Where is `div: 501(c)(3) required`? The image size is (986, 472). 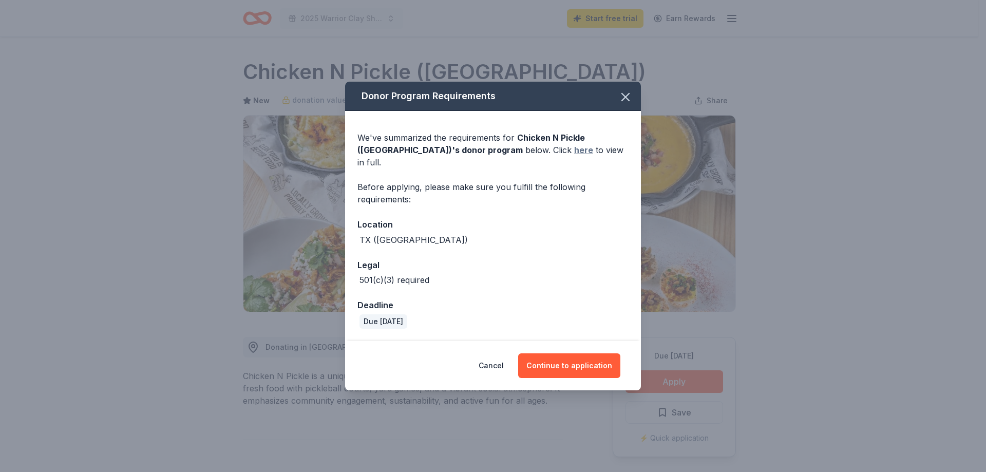
div: 501(c)(3) required is located at coordinates (395, 280).